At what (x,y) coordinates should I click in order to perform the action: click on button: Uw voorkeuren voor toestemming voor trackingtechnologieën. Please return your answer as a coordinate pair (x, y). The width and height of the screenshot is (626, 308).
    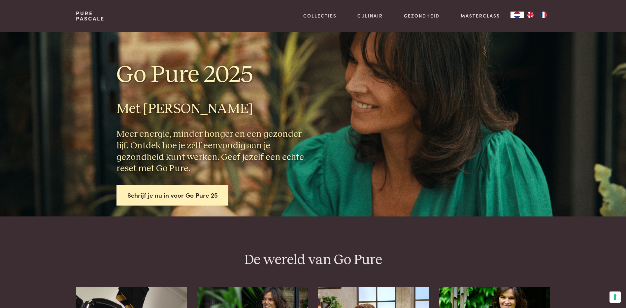
    Looking at the image, I should click on (615, 297).